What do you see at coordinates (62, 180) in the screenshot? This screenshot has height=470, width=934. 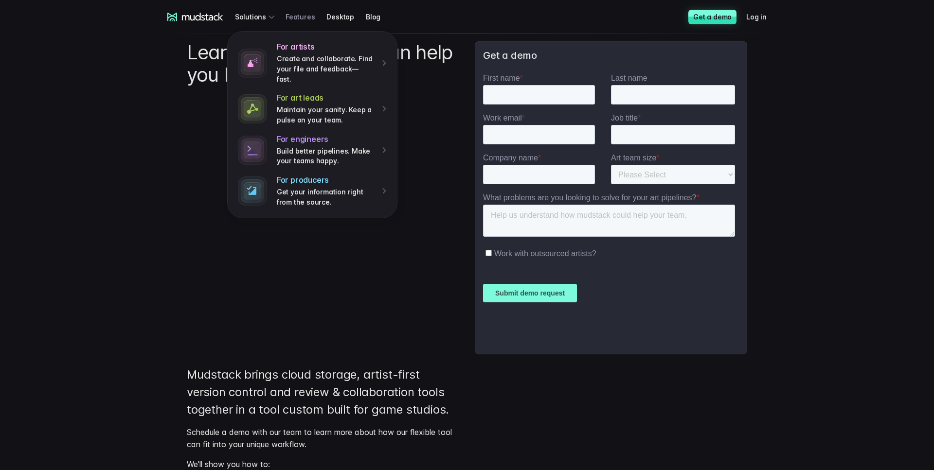 I see `span: Work with outsourced artists?` at bounding box center [62, 180].